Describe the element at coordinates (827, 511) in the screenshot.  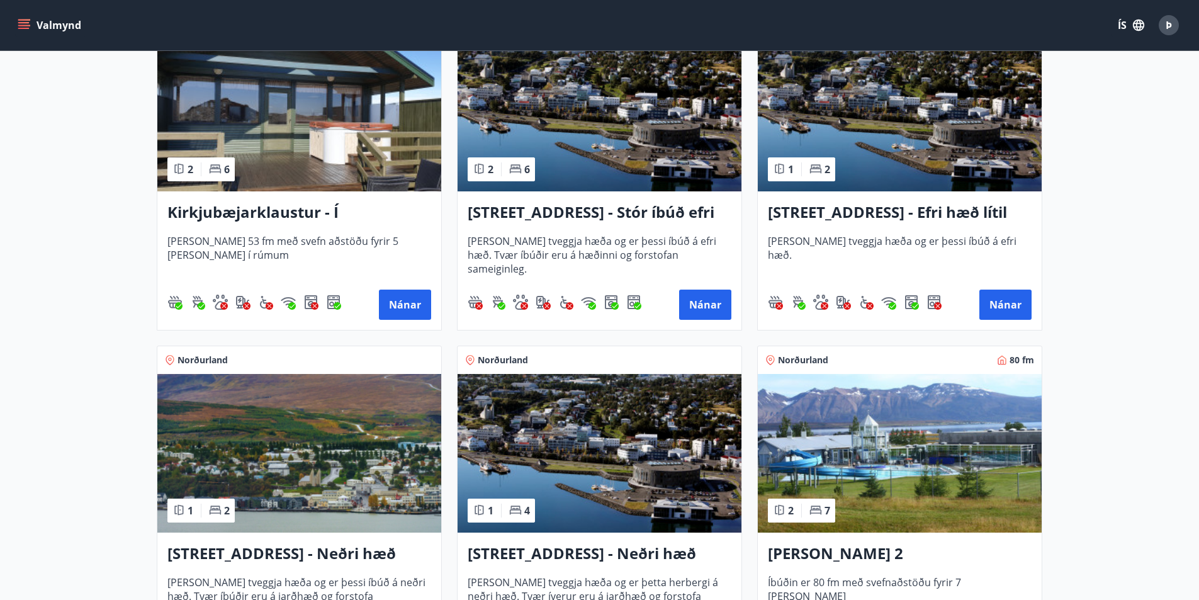
I see `span: 7` at that location.